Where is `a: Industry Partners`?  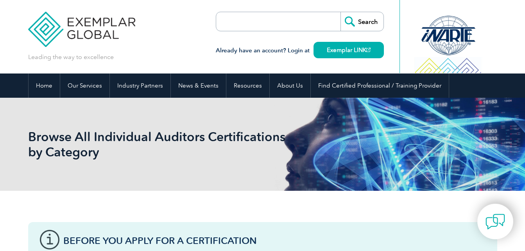
a: Industry Partners is located at coordinates (140, 86).